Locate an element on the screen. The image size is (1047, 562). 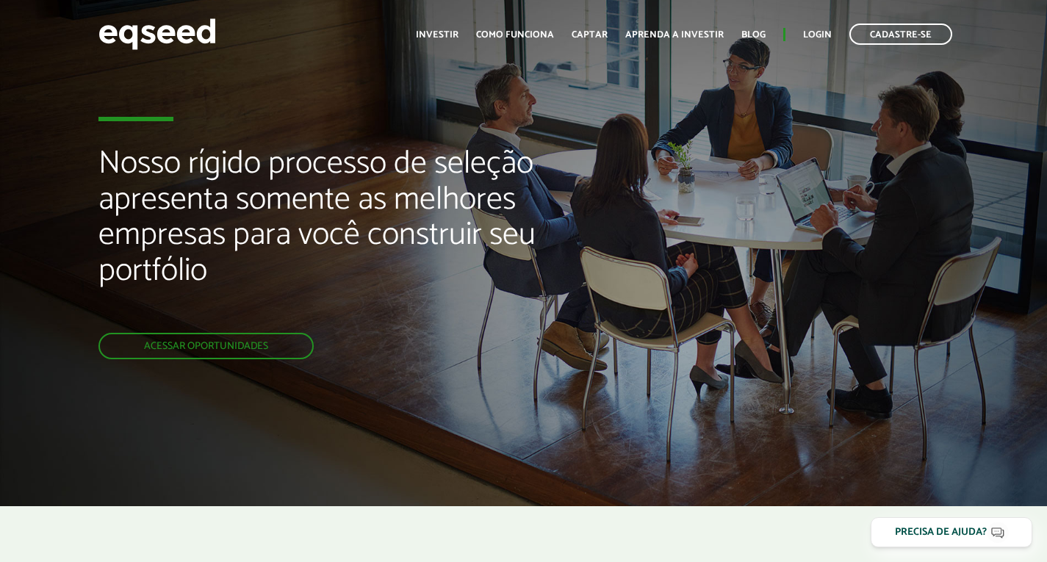
a: Captar is located at coordinates (589, 35).